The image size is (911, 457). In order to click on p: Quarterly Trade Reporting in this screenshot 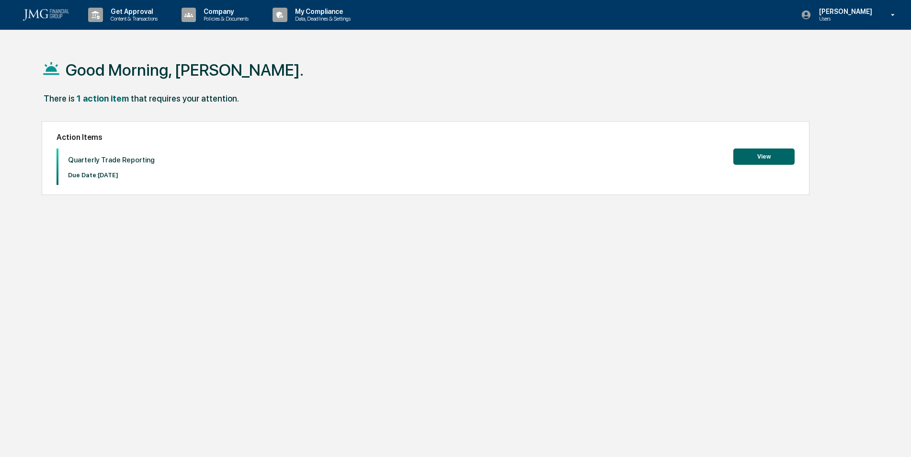, I will do `click(111, 160)`.